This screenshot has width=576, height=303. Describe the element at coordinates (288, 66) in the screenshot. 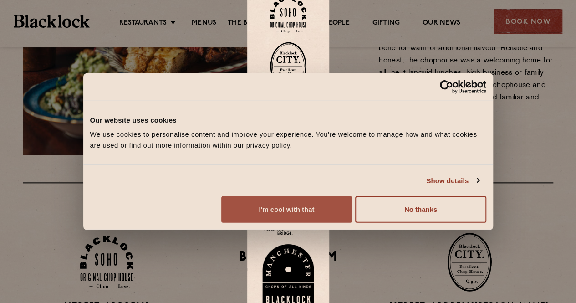

I see `img: City-stamp-default.svg` at that location.